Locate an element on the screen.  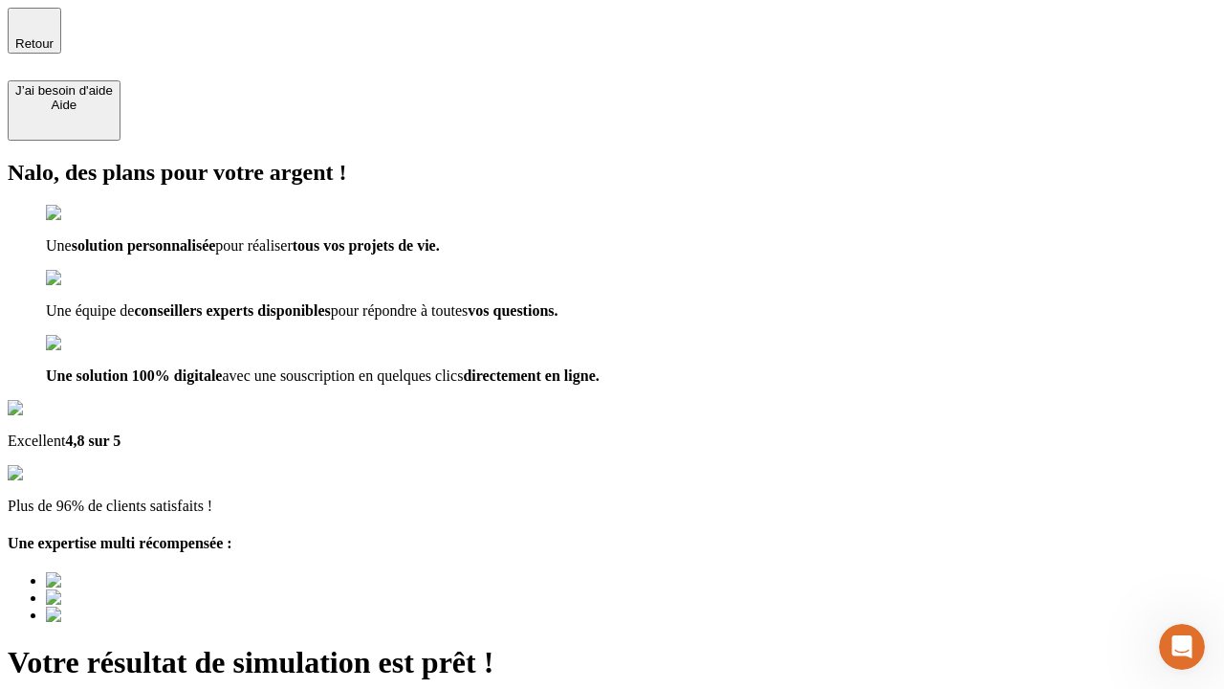
span: Une équipe de is located at coordinates (90, 310).